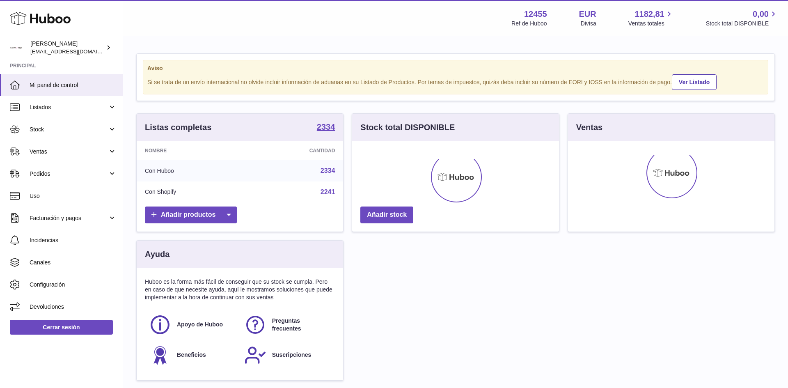 This screenshot has height=388, width=788. Describe the element at coordinates (387, 215) in the screenshot. I see `a: Añadir stock` at that location.